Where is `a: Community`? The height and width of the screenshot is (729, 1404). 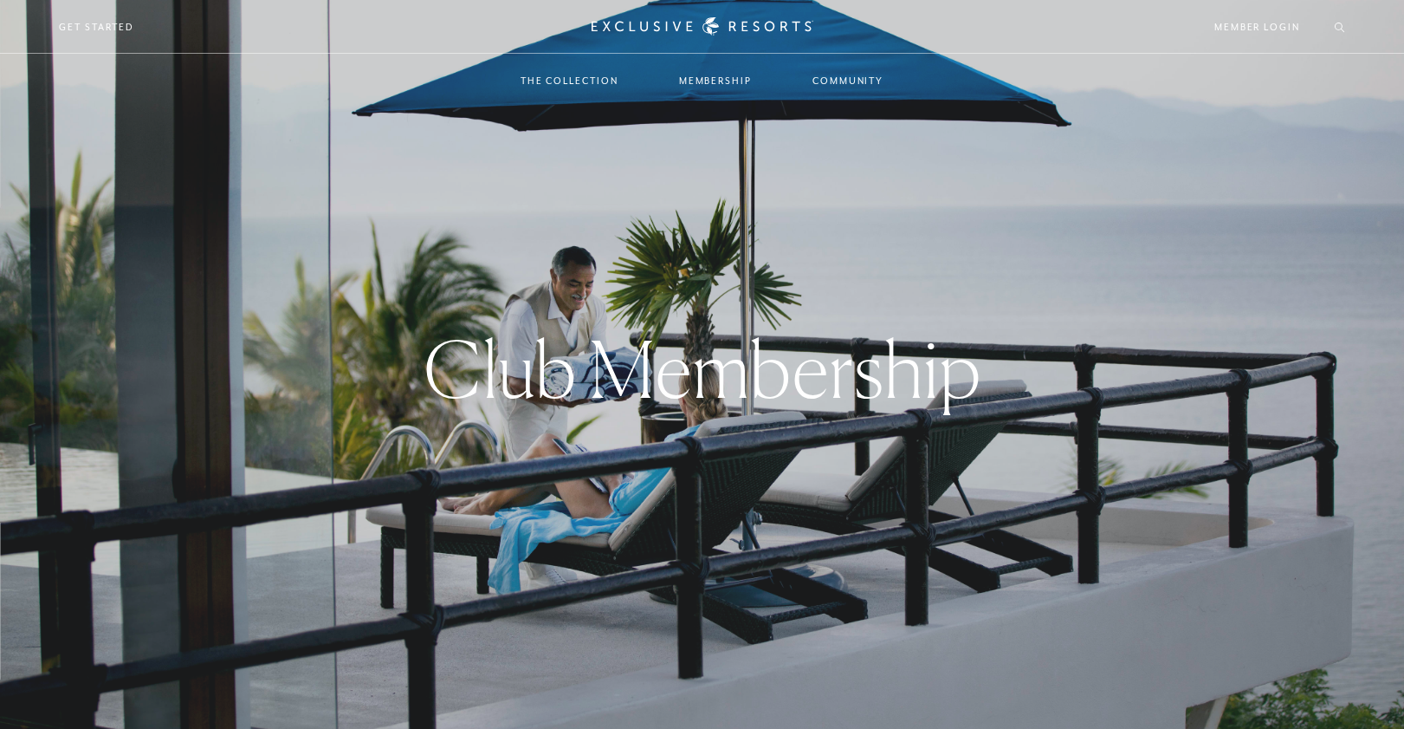
a: Community is located at coordinates (848, 81).